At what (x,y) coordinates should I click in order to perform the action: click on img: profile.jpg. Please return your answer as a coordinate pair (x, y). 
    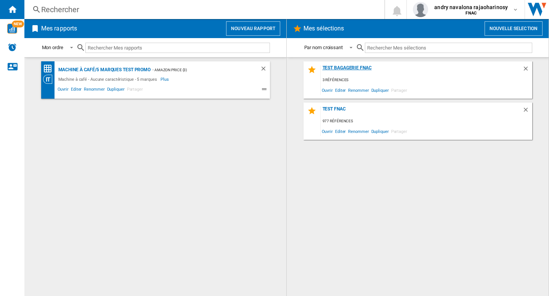
    Looking at the image, I should click on (420, 10).